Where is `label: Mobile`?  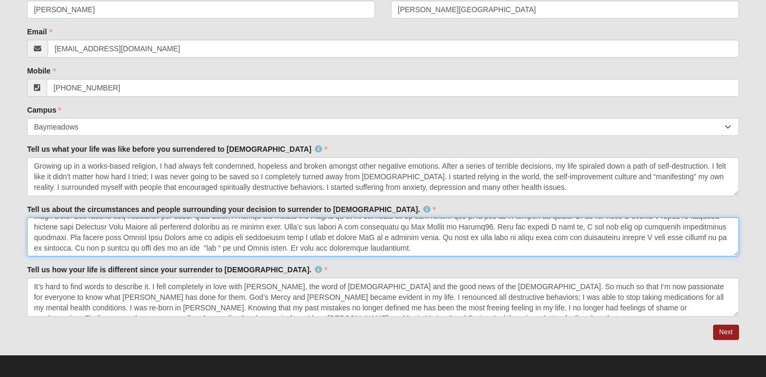 label: Mobile is located at coordinates (41, 71).